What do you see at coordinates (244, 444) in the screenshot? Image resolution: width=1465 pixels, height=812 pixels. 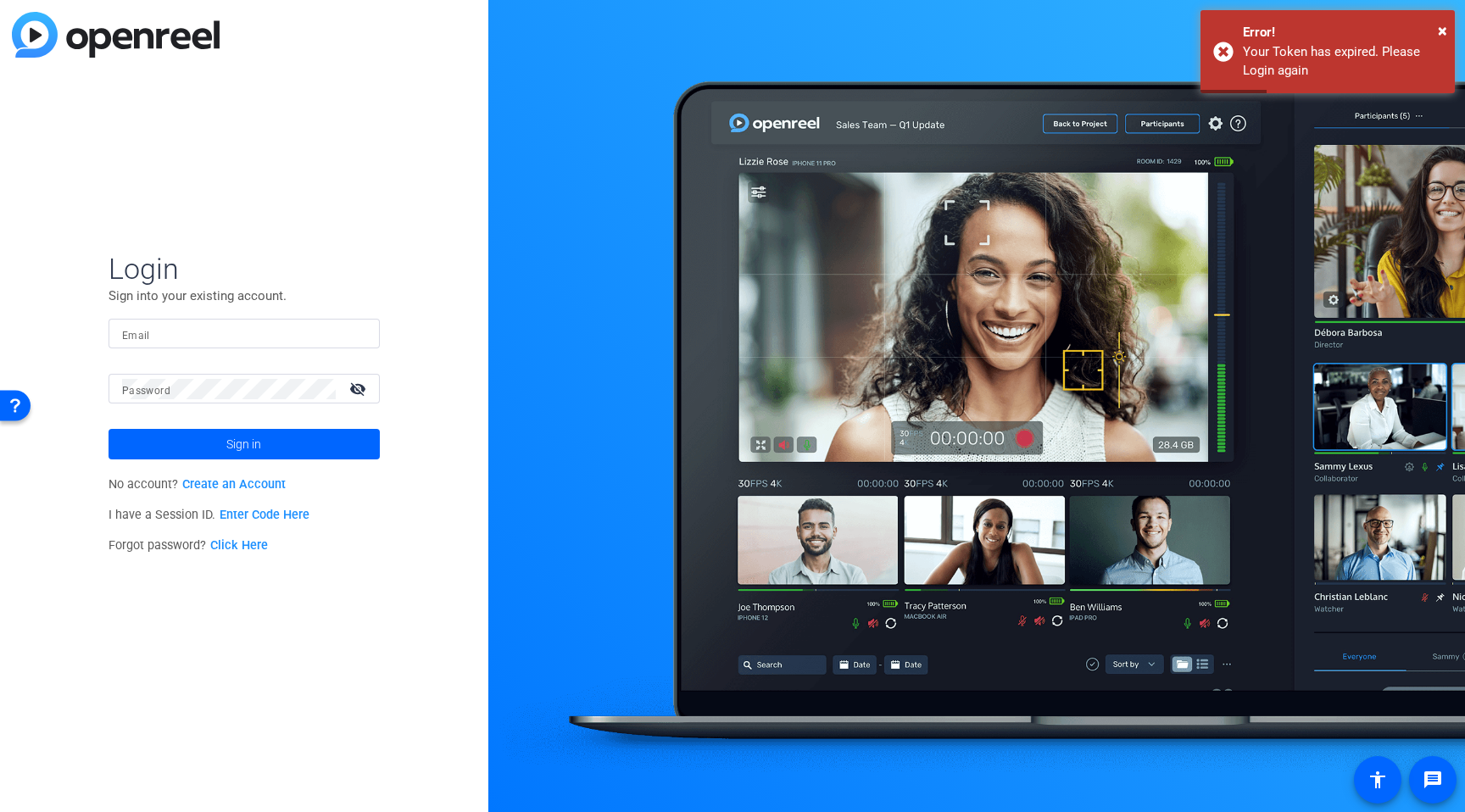 I see `span: Sign in` at bounding box center [244, 444].